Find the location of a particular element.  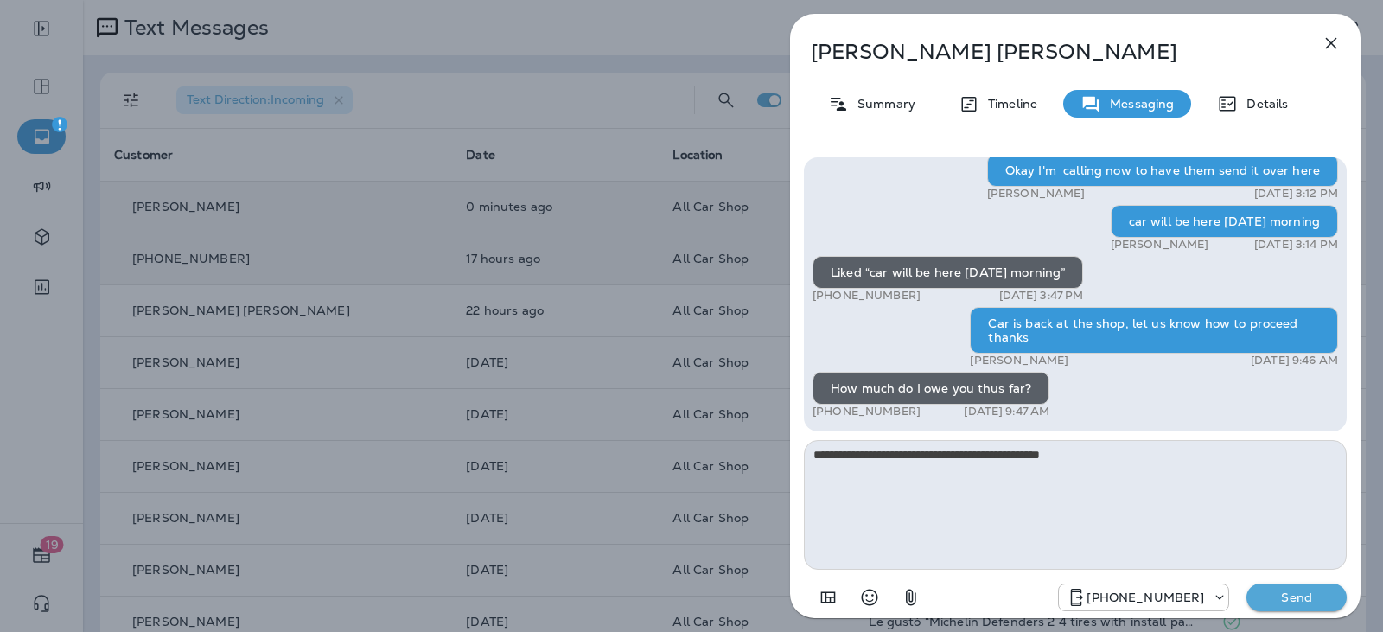

div: Car is back at the shop, let us know how to proceed thanks is located at coordinates (1154, 330).